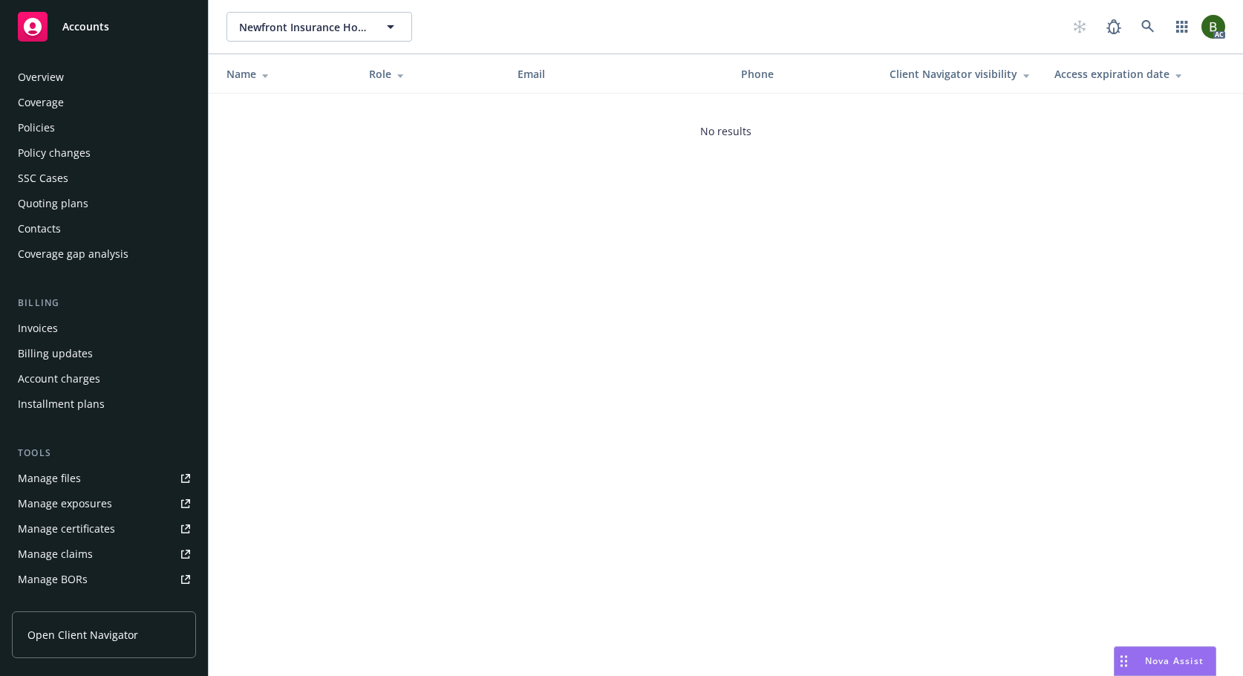 The image size is (1243, 676). I want to click on div: Billing, so click(104, 303).